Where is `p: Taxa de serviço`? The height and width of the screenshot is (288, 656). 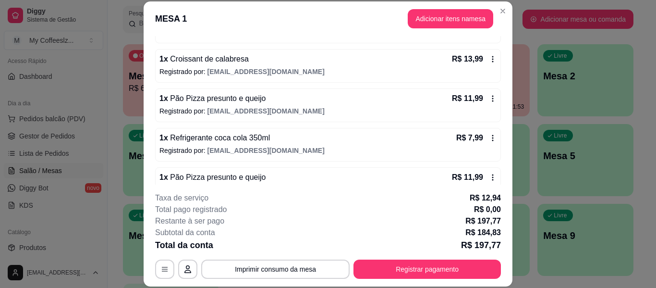 p: Taxa de serviço is located at coordinates (182, 198).